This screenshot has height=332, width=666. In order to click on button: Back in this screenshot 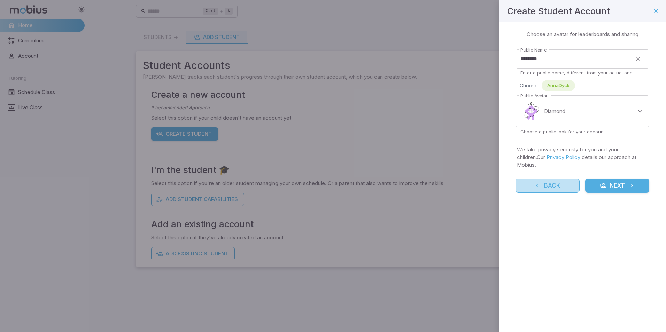, I will do `click(548, 186)`.